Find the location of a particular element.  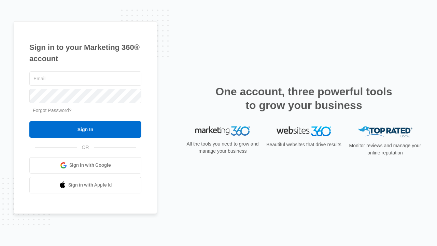

img: Top Rated Local is located at coordinates (385, 132).